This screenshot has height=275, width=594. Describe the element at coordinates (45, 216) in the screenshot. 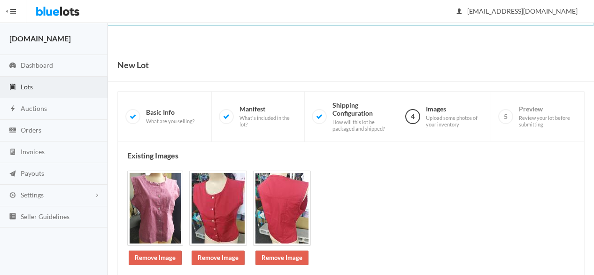

I see `span: Seller Guidelines` at that location.